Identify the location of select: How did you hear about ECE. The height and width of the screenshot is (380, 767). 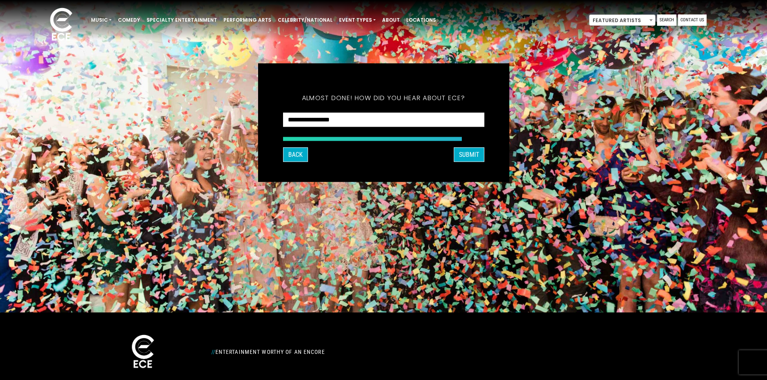
(384, 120).